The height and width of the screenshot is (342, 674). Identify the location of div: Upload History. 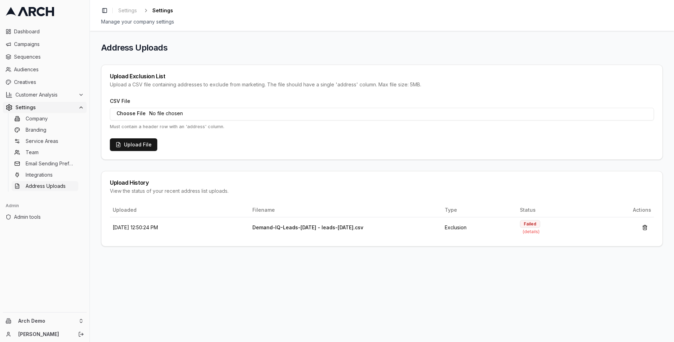
(382, 182).